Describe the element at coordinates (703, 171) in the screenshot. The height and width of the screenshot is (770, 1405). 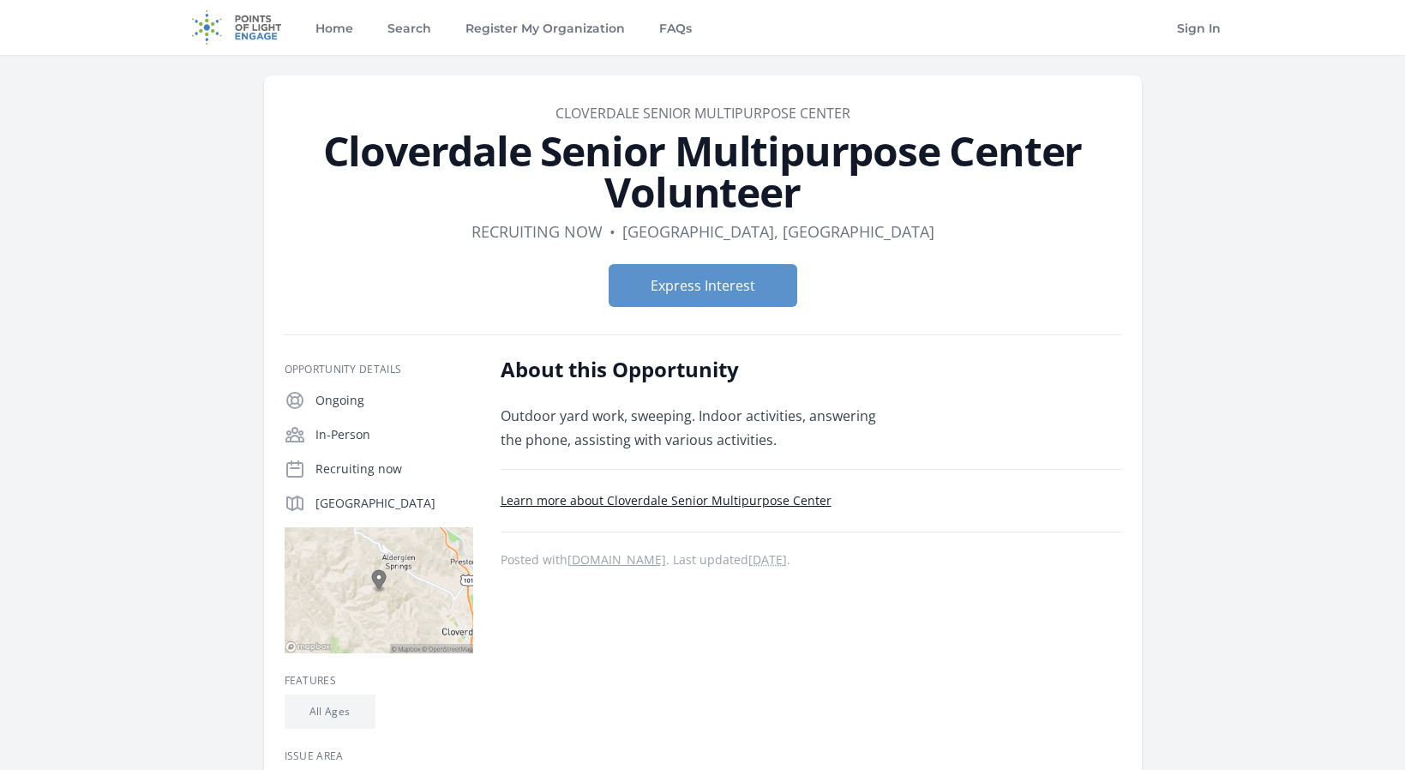
I see `h1: Cloverdale Senior Multipurpose Center Volunteer` at that location.